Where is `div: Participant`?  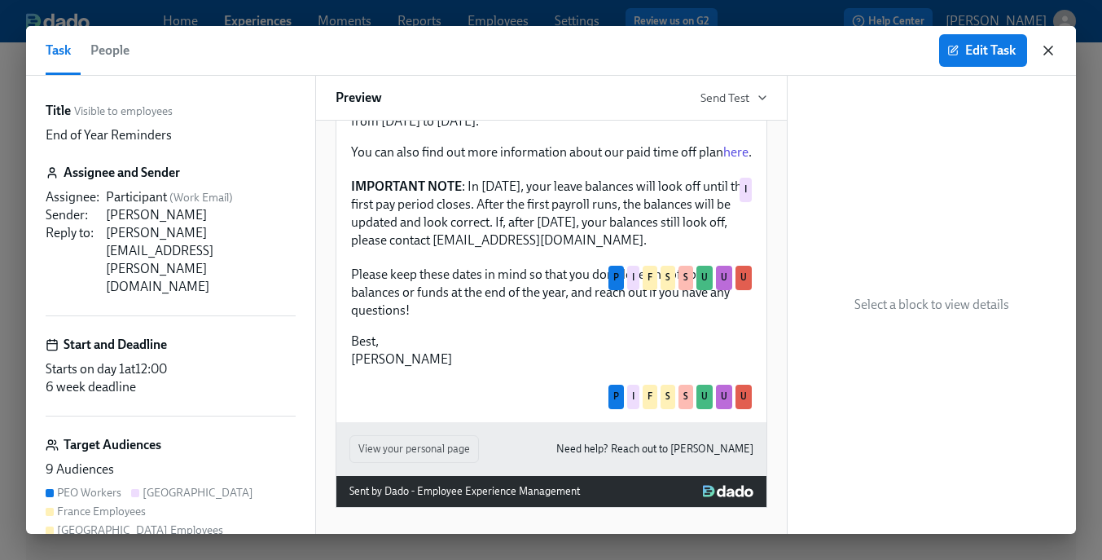
div: Participant is located at coordinates (200, 197).